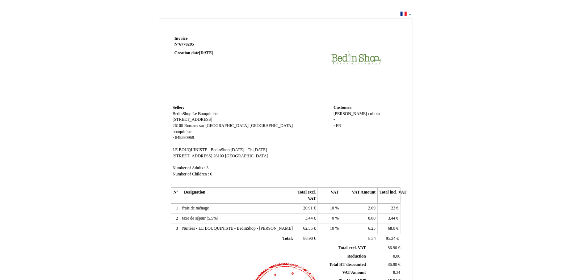 This screenshot has height=280, width=571. I want to click on td: 1, so click(175, 209).